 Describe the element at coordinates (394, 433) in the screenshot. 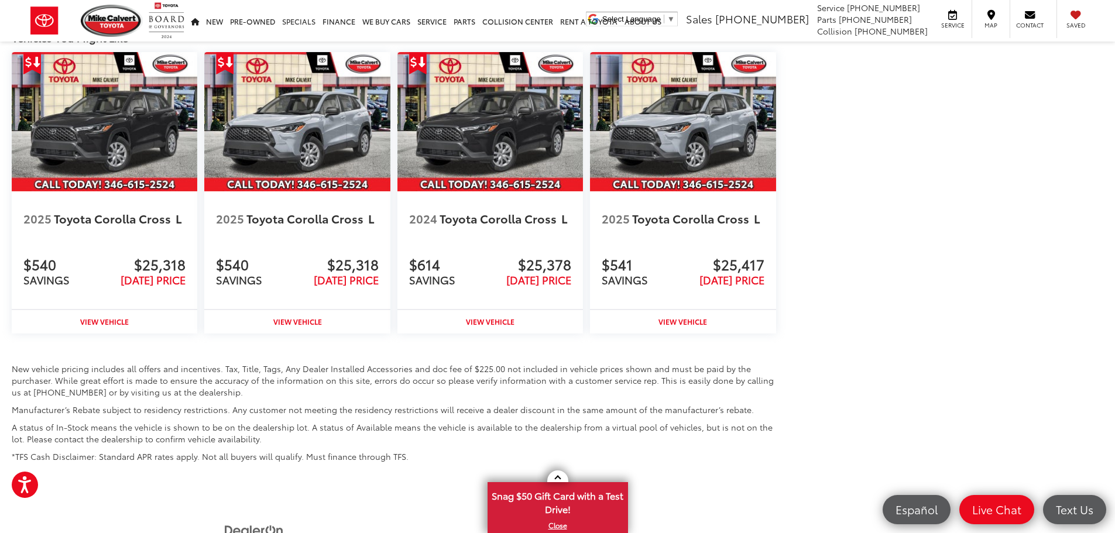

I see `p: A status of In-Stock means the vehicle is shown to be on the dealership lot. A status of Availabl...` at that location.